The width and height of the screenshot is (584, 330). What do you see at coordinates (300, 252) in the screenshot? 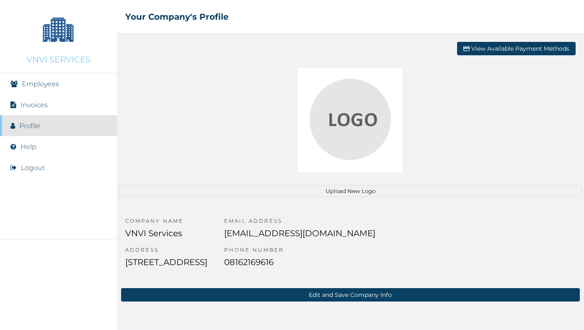
I see `p: PHONE NUMBER` at bounding box center [300, 252].